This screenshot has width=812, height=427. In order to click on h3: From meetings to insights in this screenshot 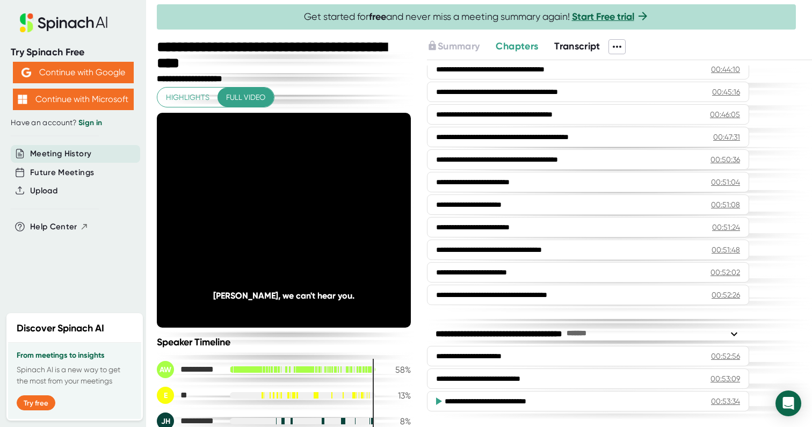, I will do `click(75, 356)`.